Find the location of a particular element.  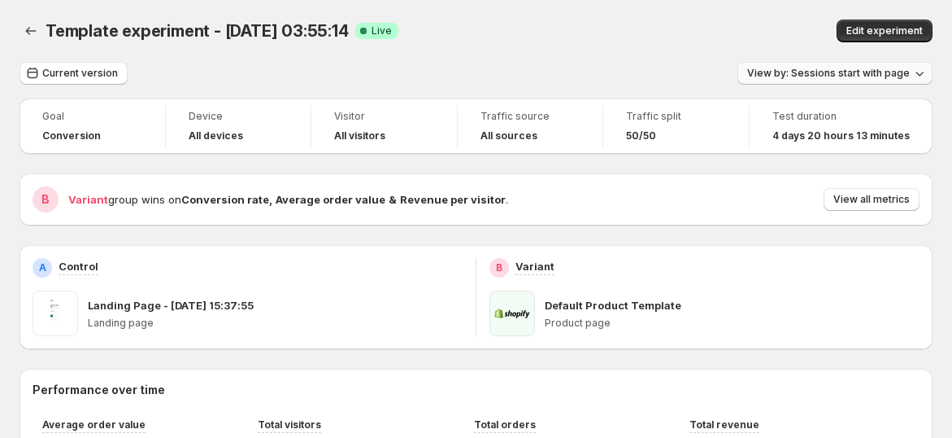

span: Visitor is located at coordinates (384, 116).